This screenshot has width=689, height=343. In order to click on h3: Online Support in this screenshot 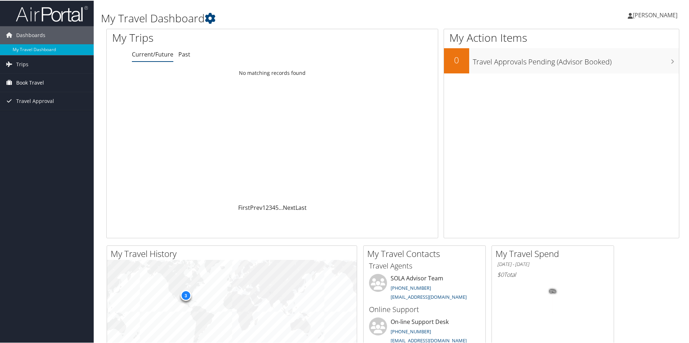, I will do `click(424, 309)`.